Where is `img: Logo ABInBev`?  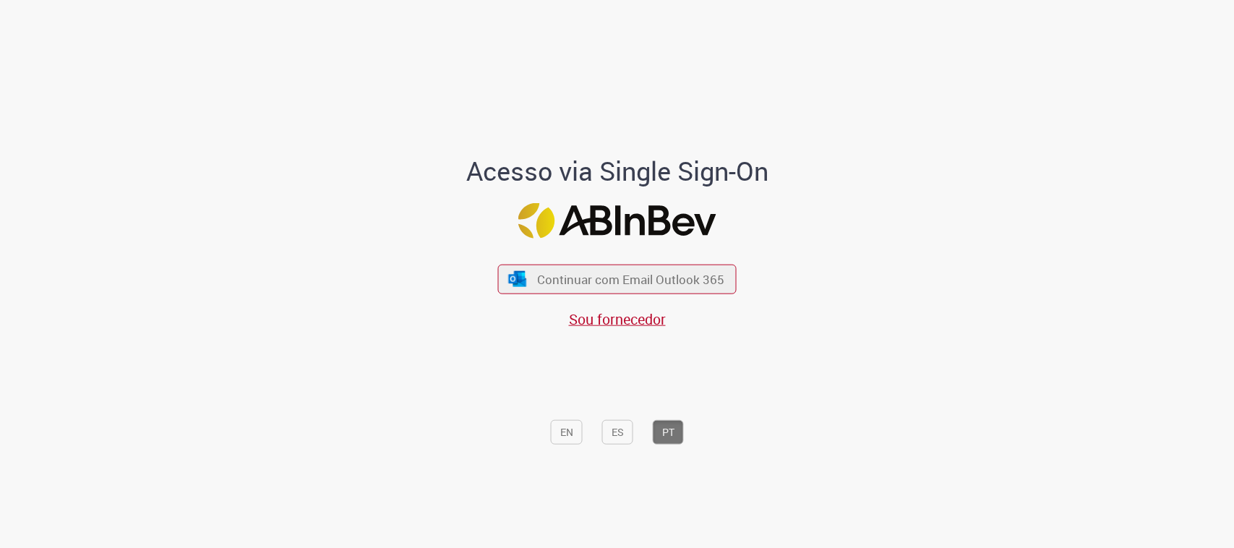
img: Logo ABInBev is located at coordinates (618, 220).